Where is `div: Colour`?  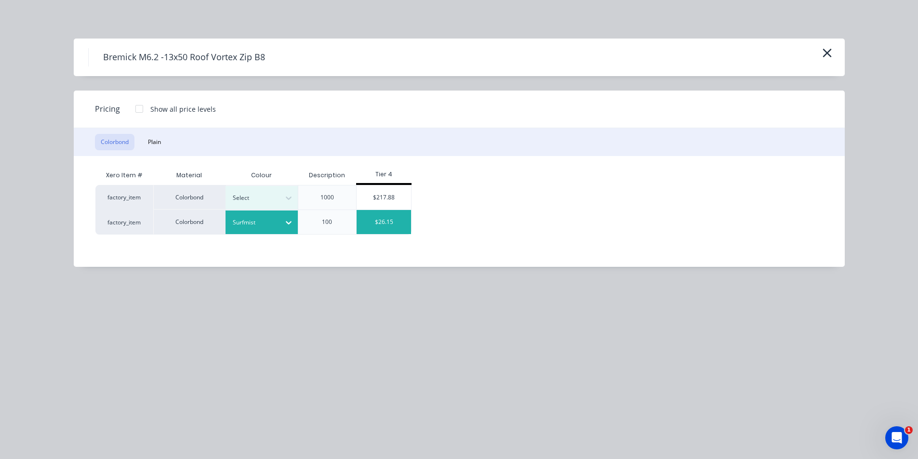 div: Colour is located at coordinates (262, 175).